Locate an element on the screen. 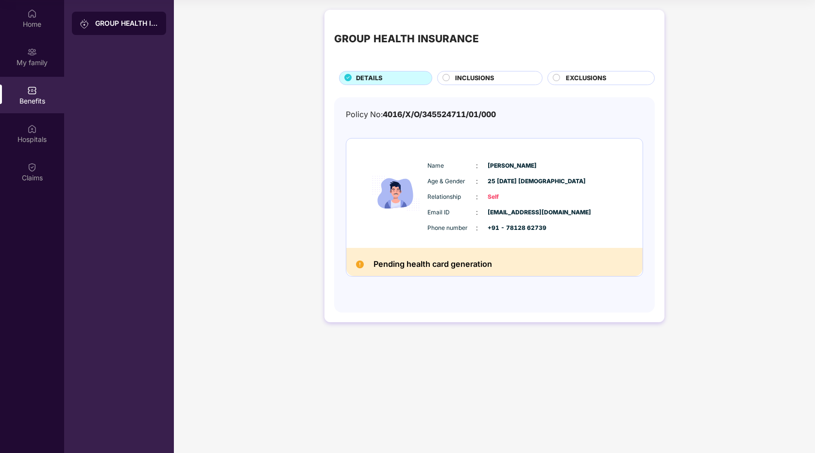 Image resolution: width=815 pixels, height=453 pixels. span: DETAILS is located at coordinates (369, 78).